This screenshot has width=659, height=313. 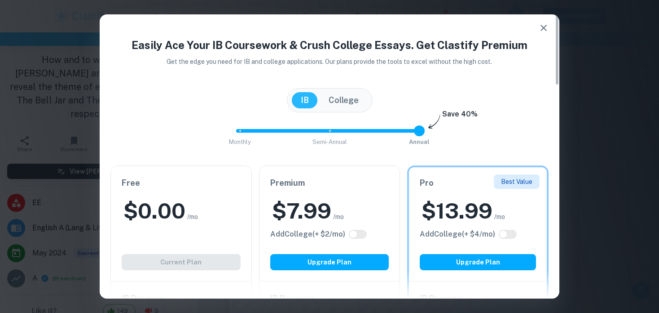 I want to click on h6: Save 40%, so click(x=460, y=116).